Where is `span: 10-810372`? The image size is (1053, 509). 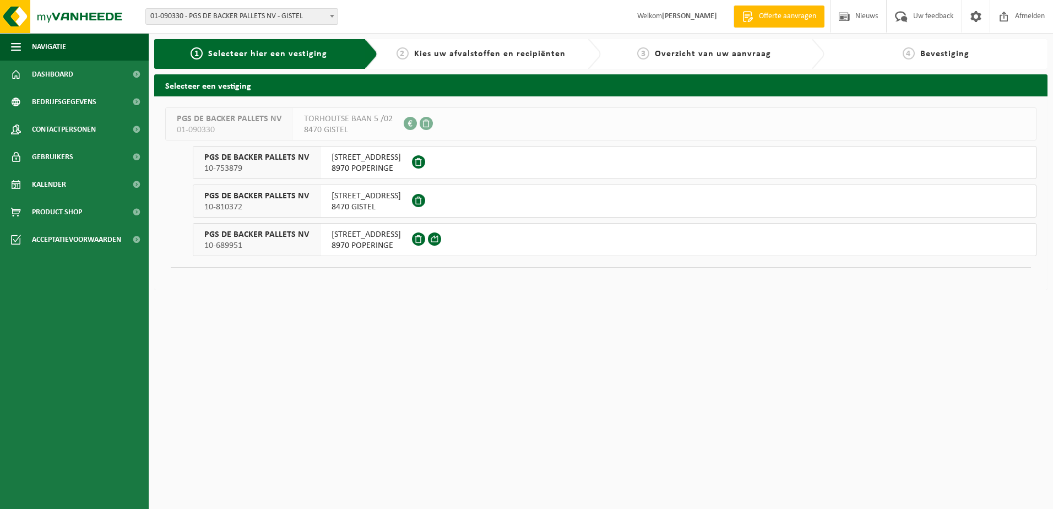 span: 10-810372 is located at coordinates (257, 207).